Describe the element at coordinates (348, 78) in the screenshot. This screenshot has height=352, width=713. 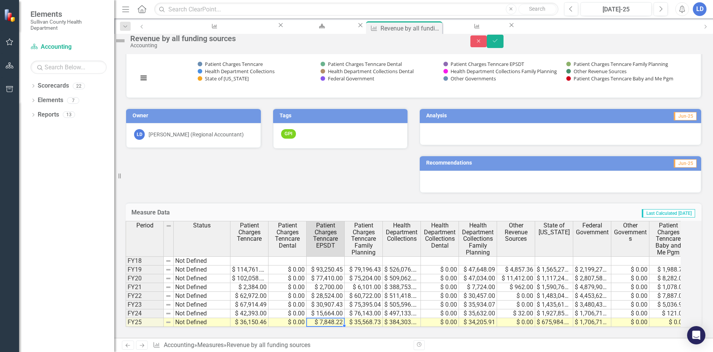
I see `button: Show Federal Government` at that location.